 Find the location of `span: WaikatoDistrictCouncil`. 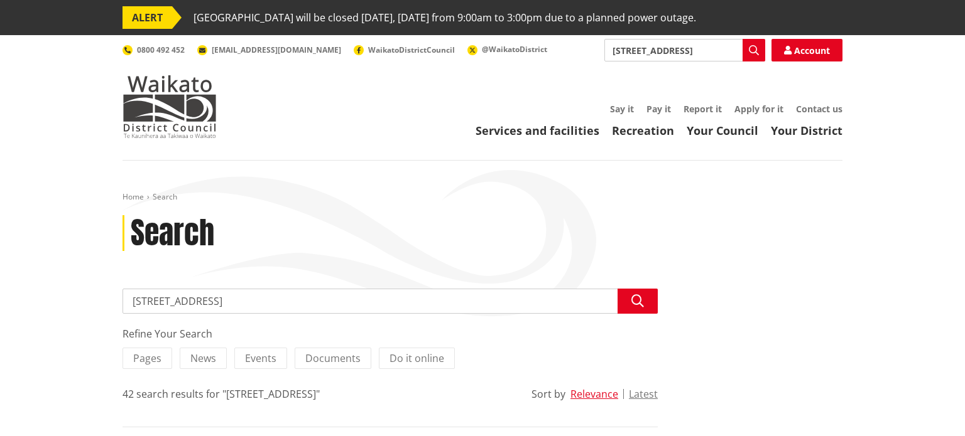

span: WaikatoDistrictCouncil is located at coordinates (411, 50).